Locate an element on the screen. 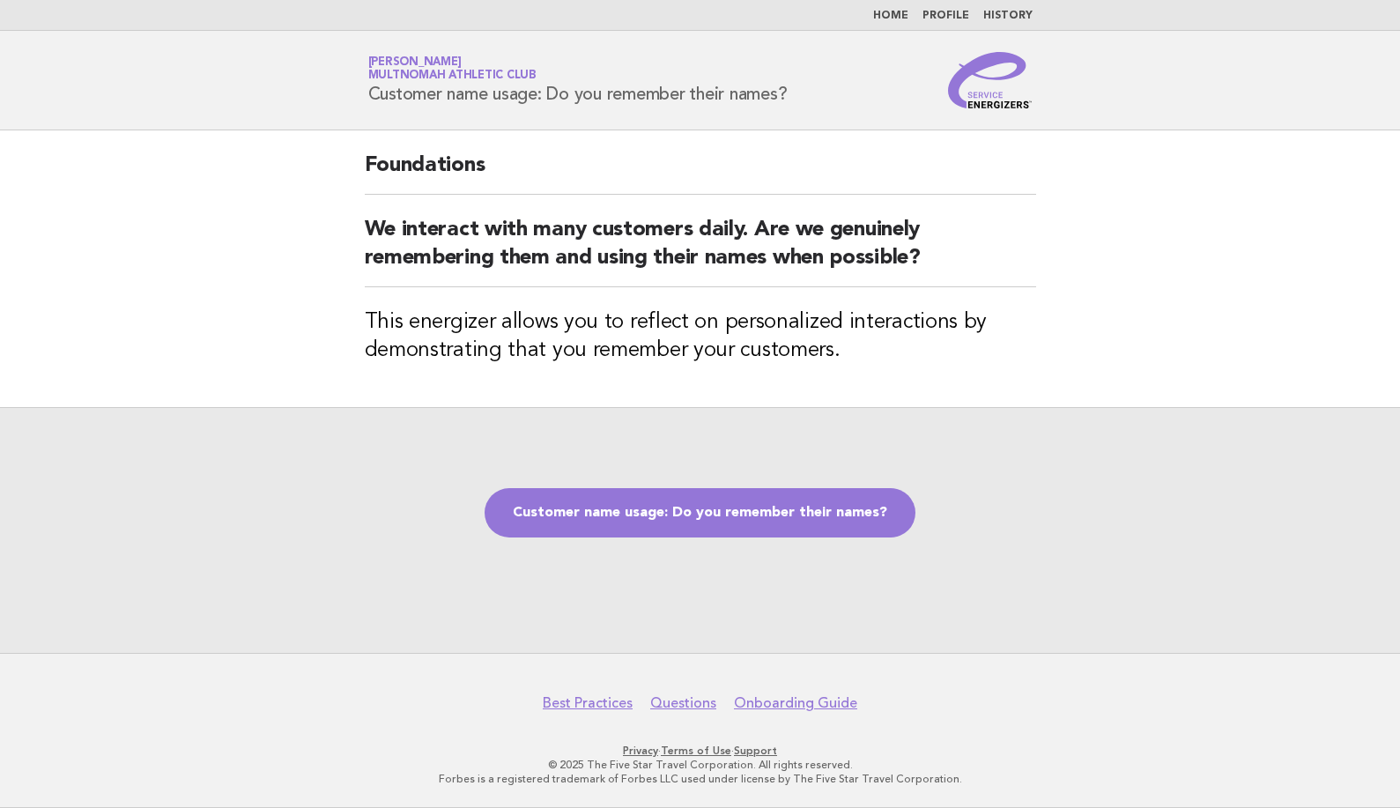  img: Service Energizers is located at coordinates (990, 80).